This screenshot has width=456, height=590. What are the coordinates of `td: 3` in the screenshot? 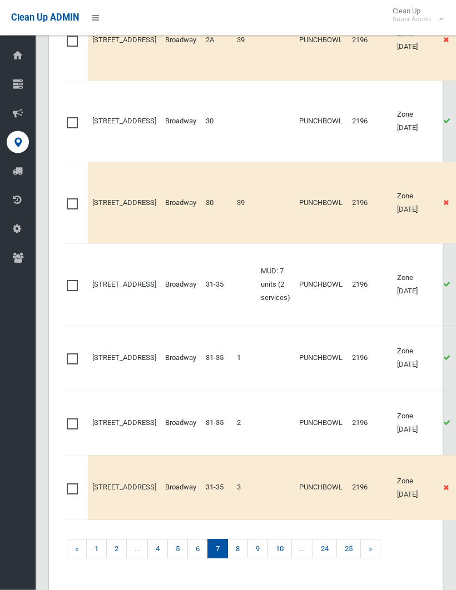 It's located at (244, 488).